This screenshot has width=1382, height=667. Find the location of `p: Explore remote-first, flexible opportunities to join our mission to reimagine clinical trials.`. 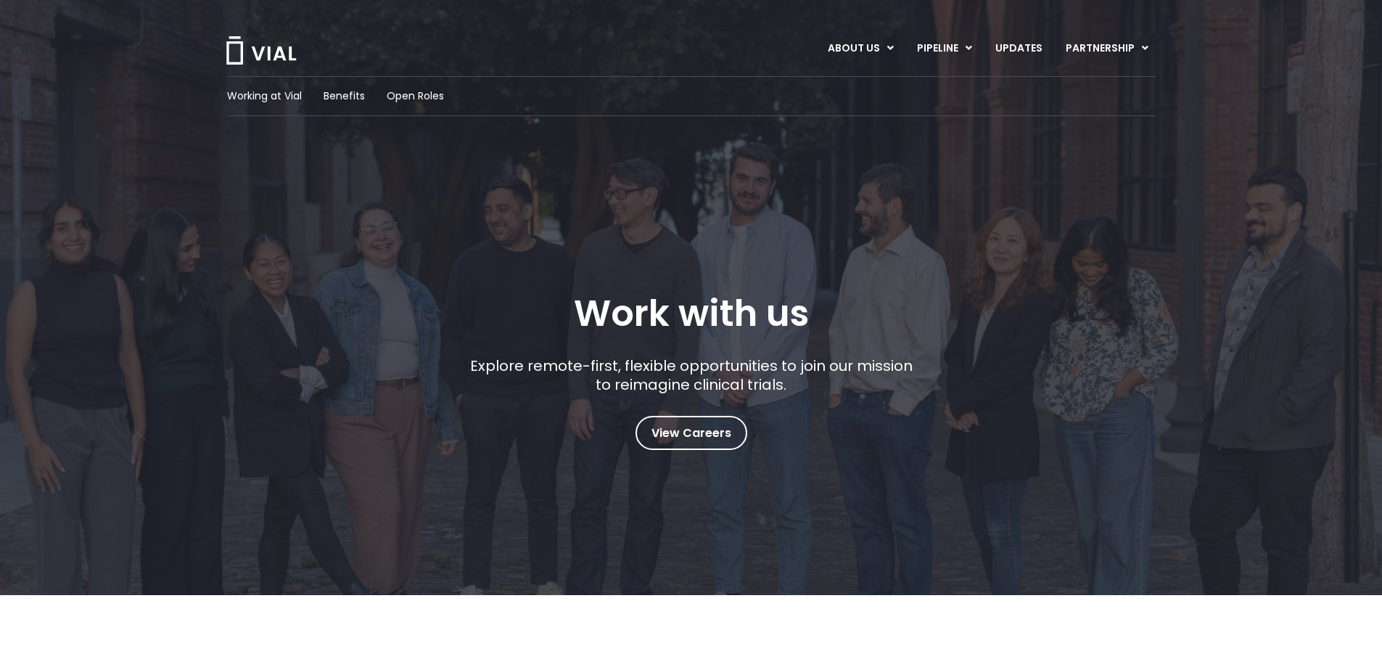

p: Explore remote-first, flexible opportunities to join our mission to reimagine clinical trials. is located at coordinates (691, 375).